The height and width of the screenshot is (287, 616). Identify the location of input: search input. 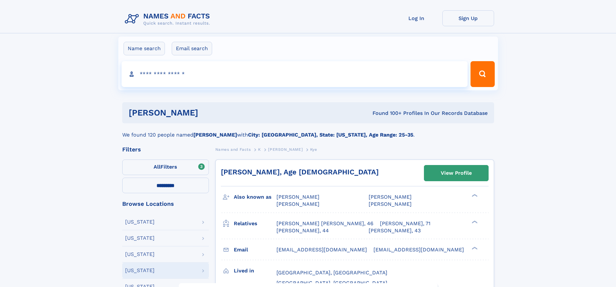
(294, 74).